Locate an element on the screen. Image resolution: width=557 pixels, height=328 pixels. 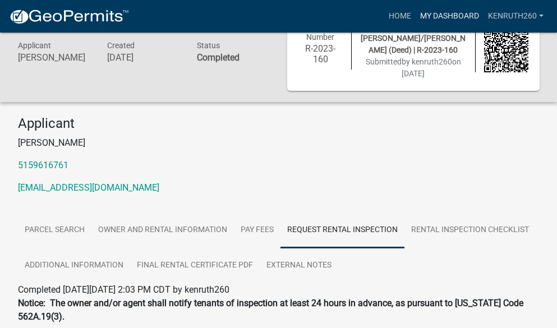
span: Created is located at coordinates (121, 45).